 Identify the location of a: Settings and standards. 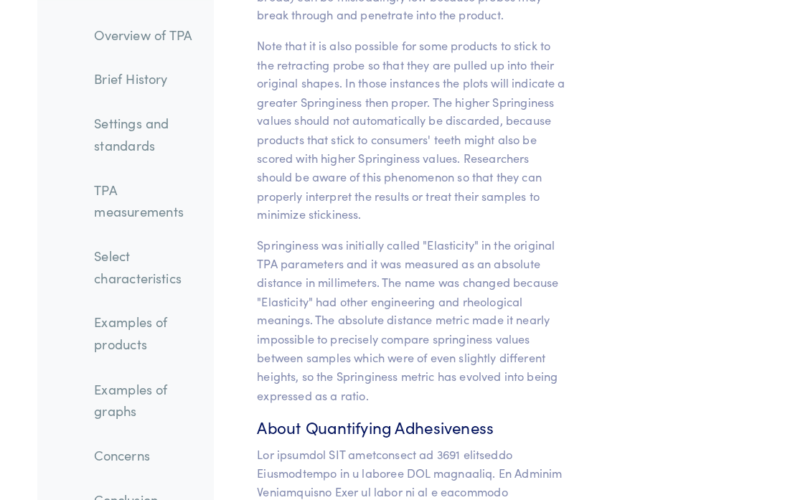
(144, 131).